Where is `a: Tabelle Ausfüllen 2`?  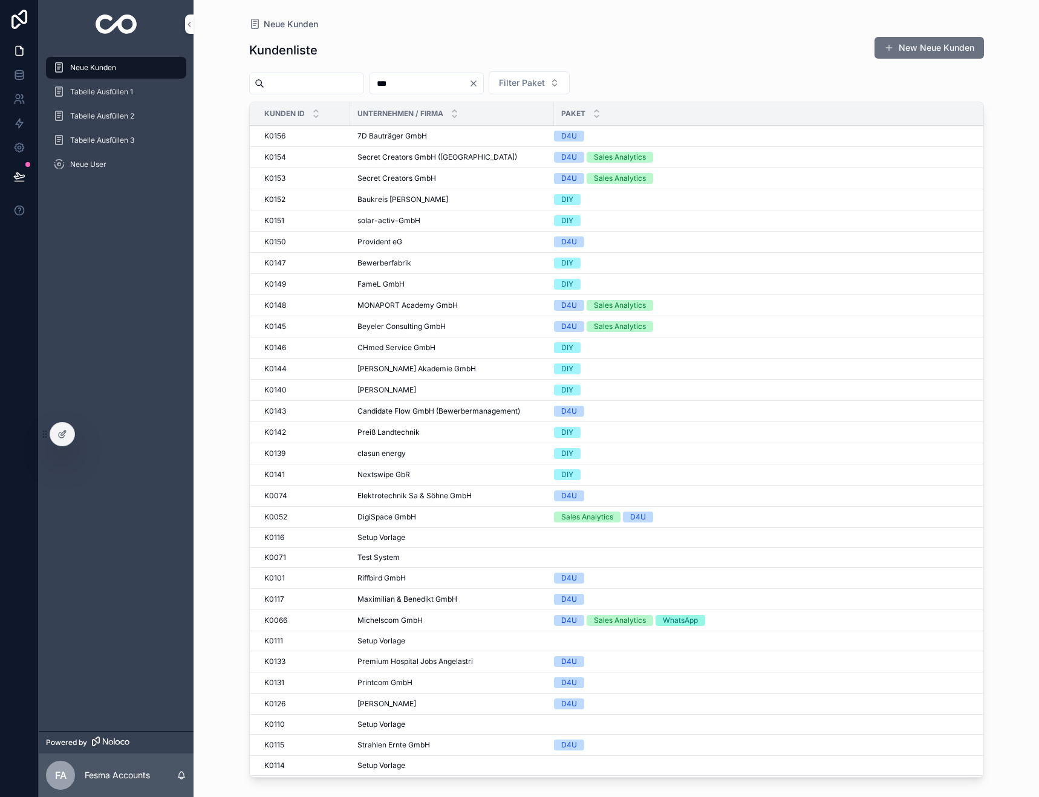
a: Tabelle Ausfüllen 2 is located at coordinates (116, 116).